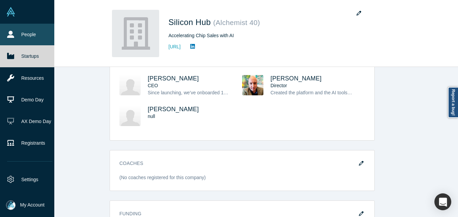 This screenshot has width=458, height=217. I want to click on img: Jamie Brown's Profile Image, so click(253, 85).